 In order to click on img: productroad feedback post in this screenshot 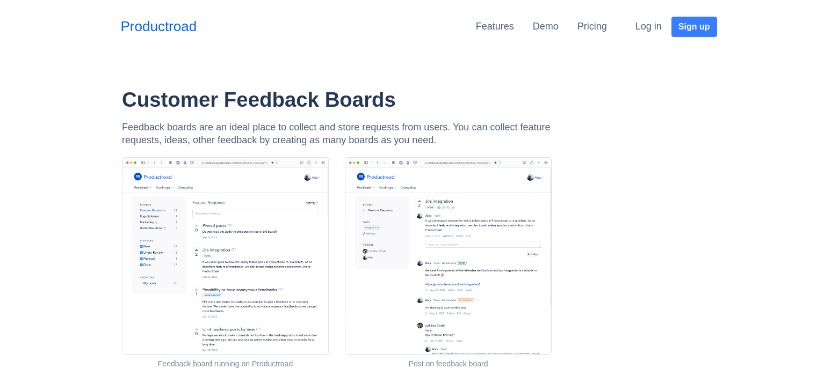, I will do `click(448, 256)`.